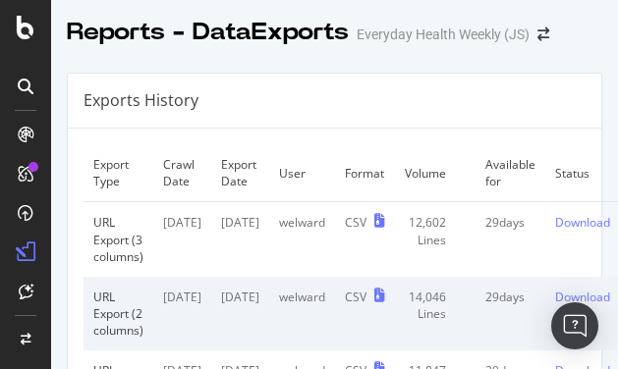 This screenshot has width=618, height=369. I want to click on td: 14,046 Lines, so click(435, 313).